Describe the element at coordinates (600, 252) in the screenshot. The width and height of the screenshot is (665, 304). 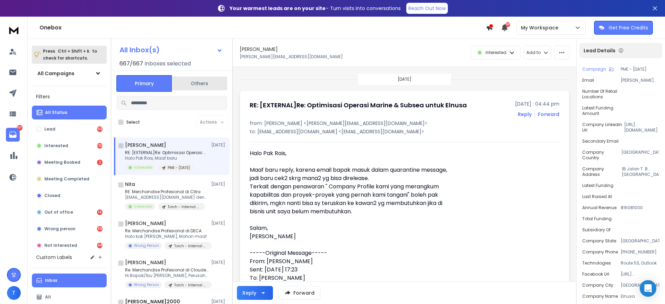
I see `p: Company Phone` at that location.